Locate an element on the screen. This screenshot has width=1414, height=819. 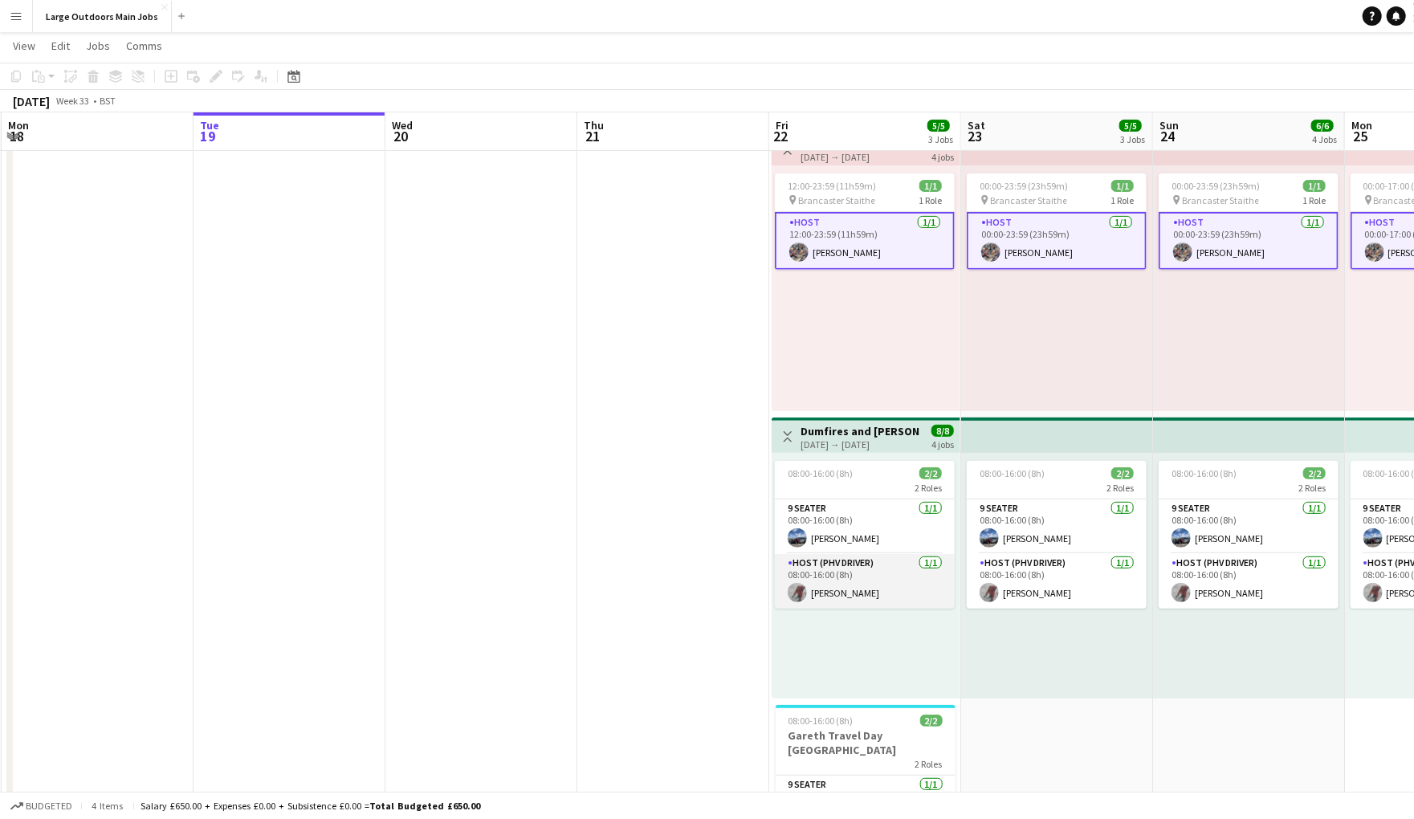
span: Jobs is located at coordinates (98, 46).